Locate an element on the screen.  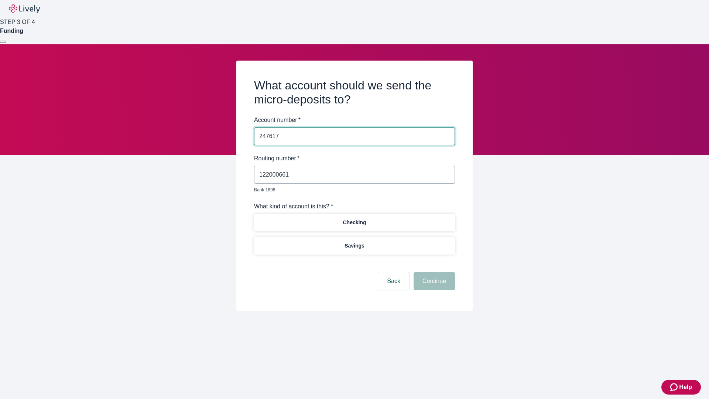
label: Routing number is located at coordinates (277, 158).